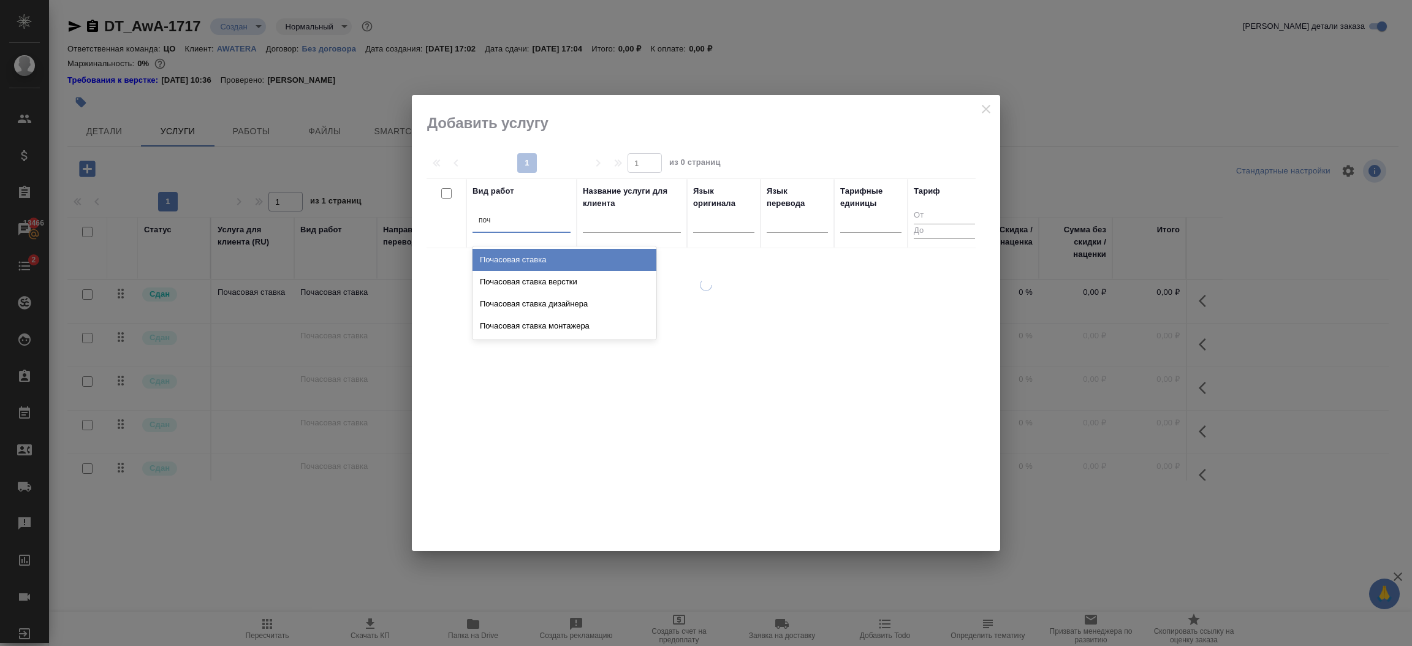  Describe the element at coordinates (565, 304) in the screenshot. I see `div: Почасовая ставка дизайнера` at that location.